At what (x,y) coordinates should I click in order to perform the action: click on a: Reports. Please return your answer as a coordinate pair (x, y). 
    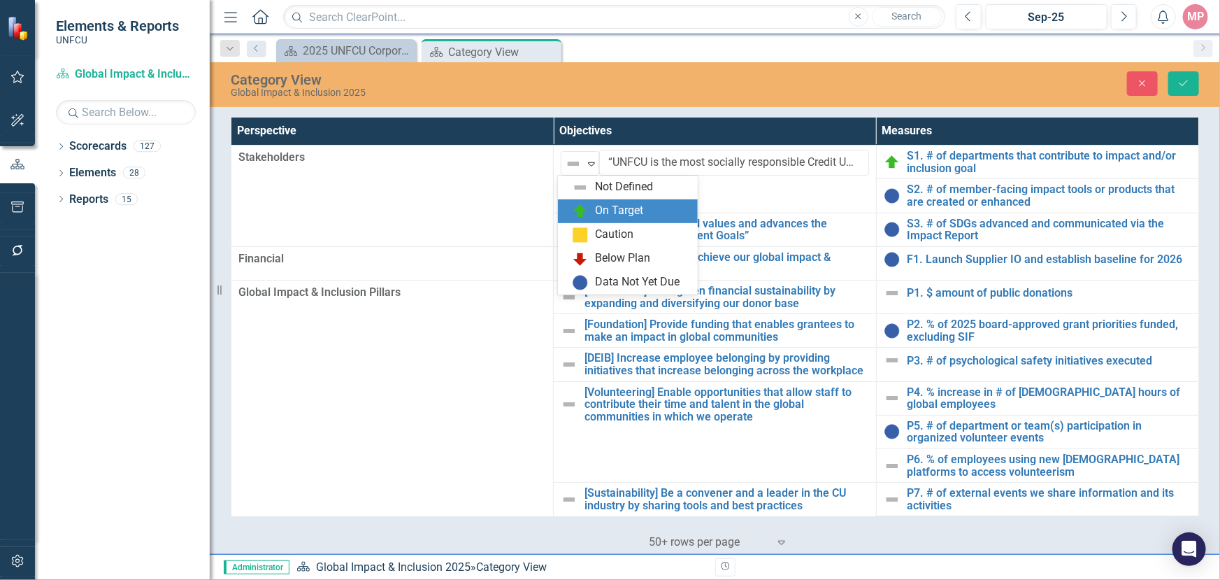
    Looking at the image, I should click on (89, 199).